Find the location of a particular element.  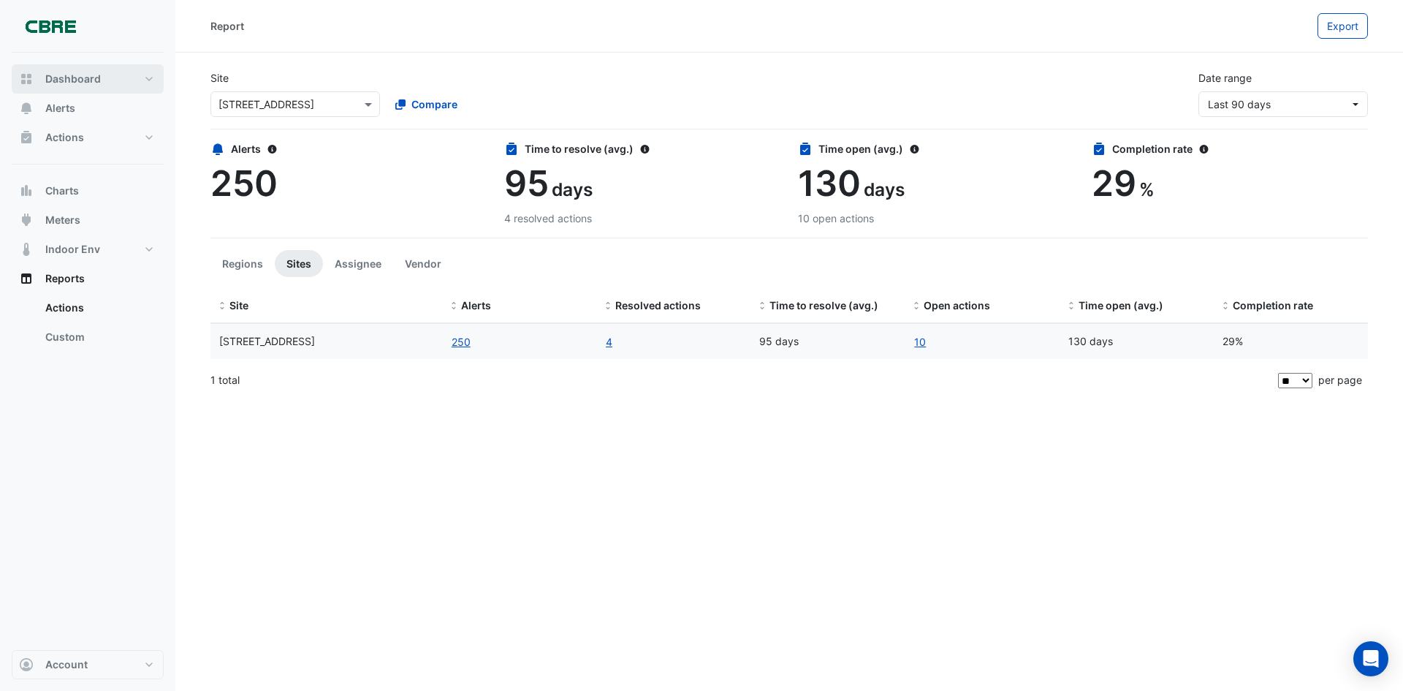

app-icon: Indoor Env is located at coordinates (26, 249).